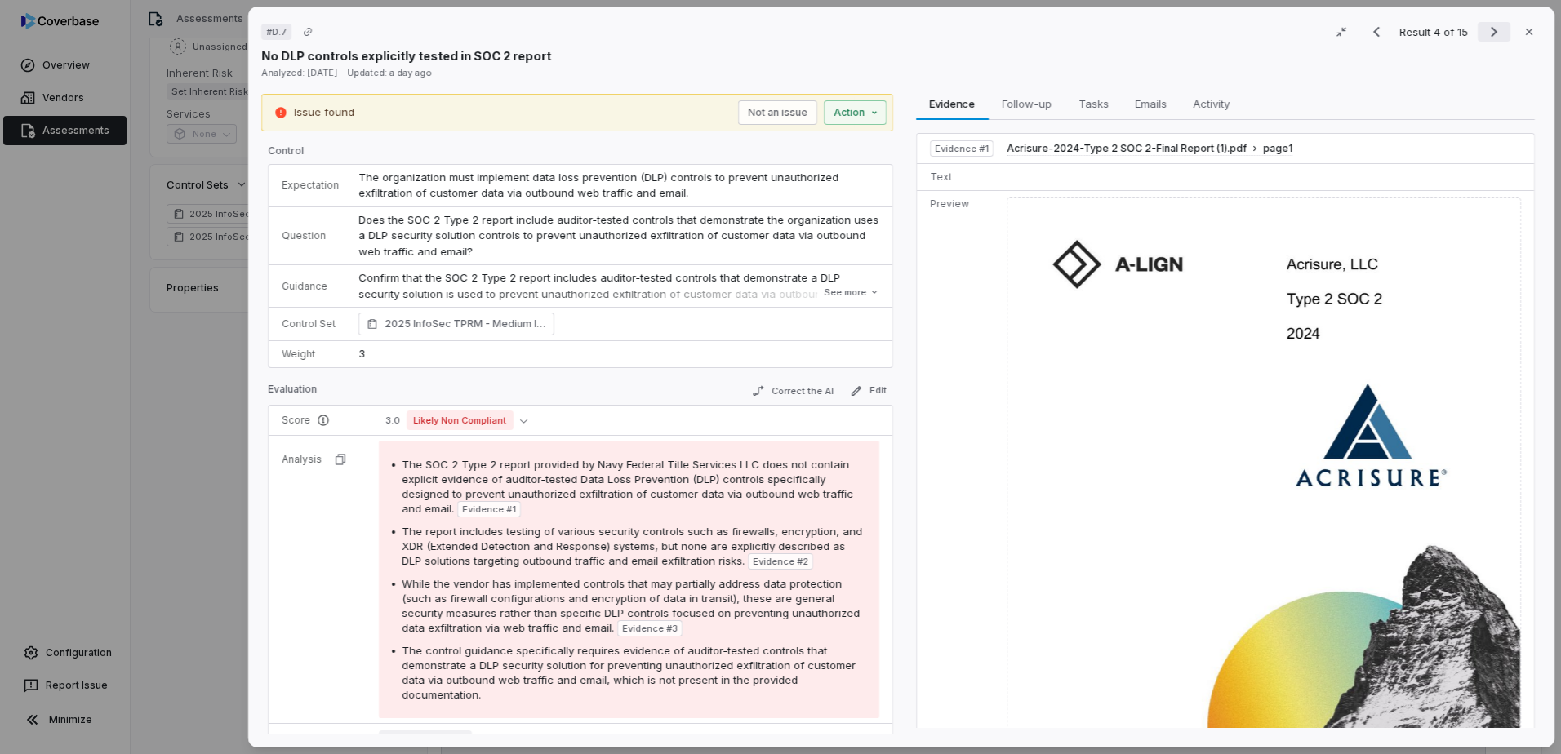  What do you see at coordinates (310, 185) in the screenshot?
I see `p: Expectation` at bounding box center [310, 185].